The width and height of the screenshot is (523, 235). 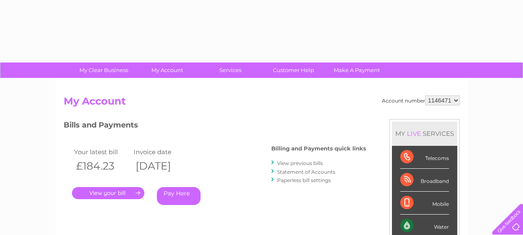 I want to click on td: Invoice date, so click(x=161, y=151).